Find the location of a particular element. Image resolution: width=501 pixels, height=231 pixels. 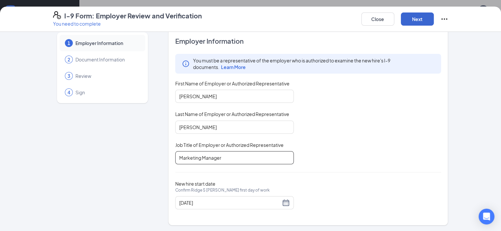

span: 3 is located at coordinates (69, 76).